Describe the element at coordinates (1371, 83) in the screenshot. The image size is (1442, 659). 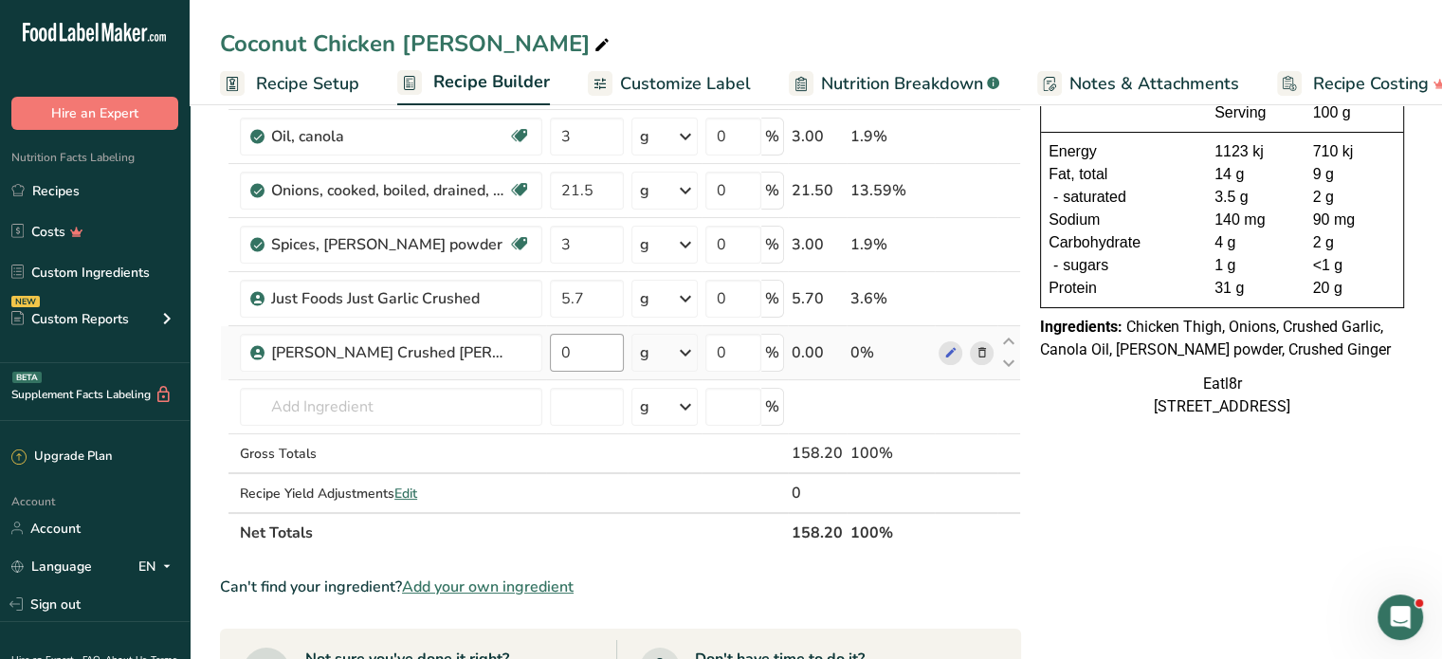
I see `span: Recipe Costing` at that location.